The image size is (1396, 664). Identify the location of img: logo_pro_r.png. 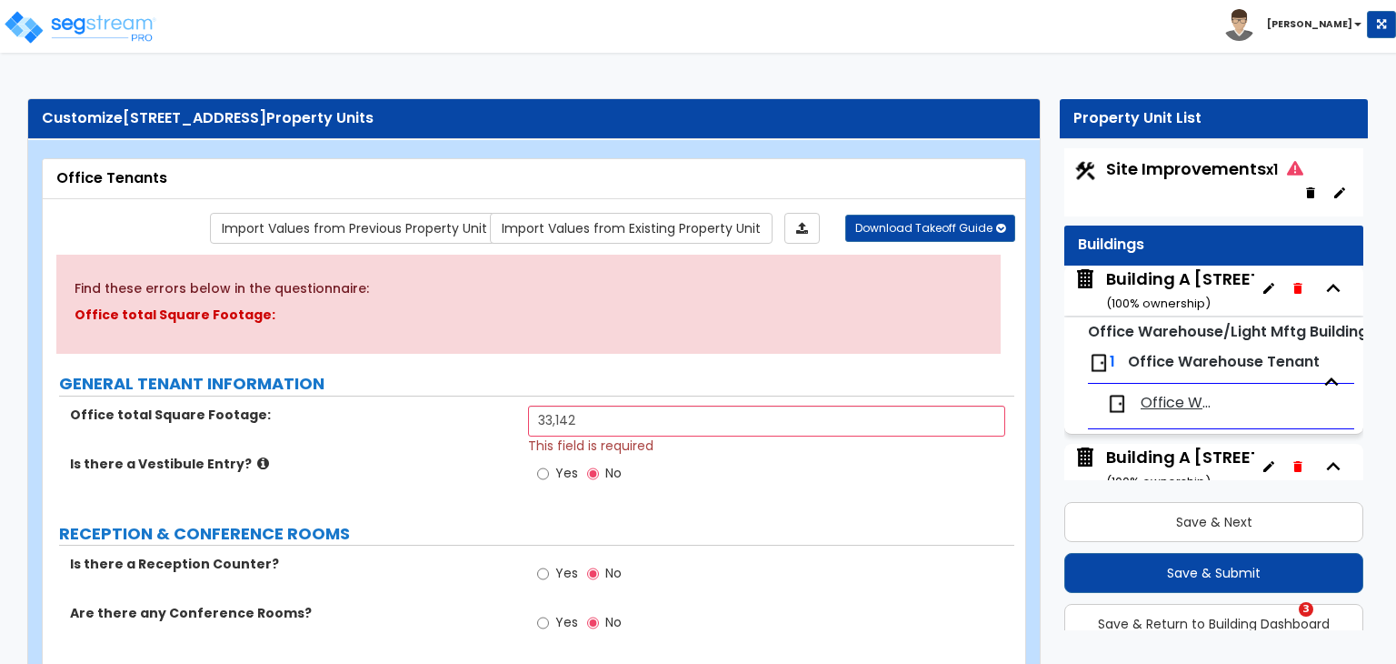
(80, 27).